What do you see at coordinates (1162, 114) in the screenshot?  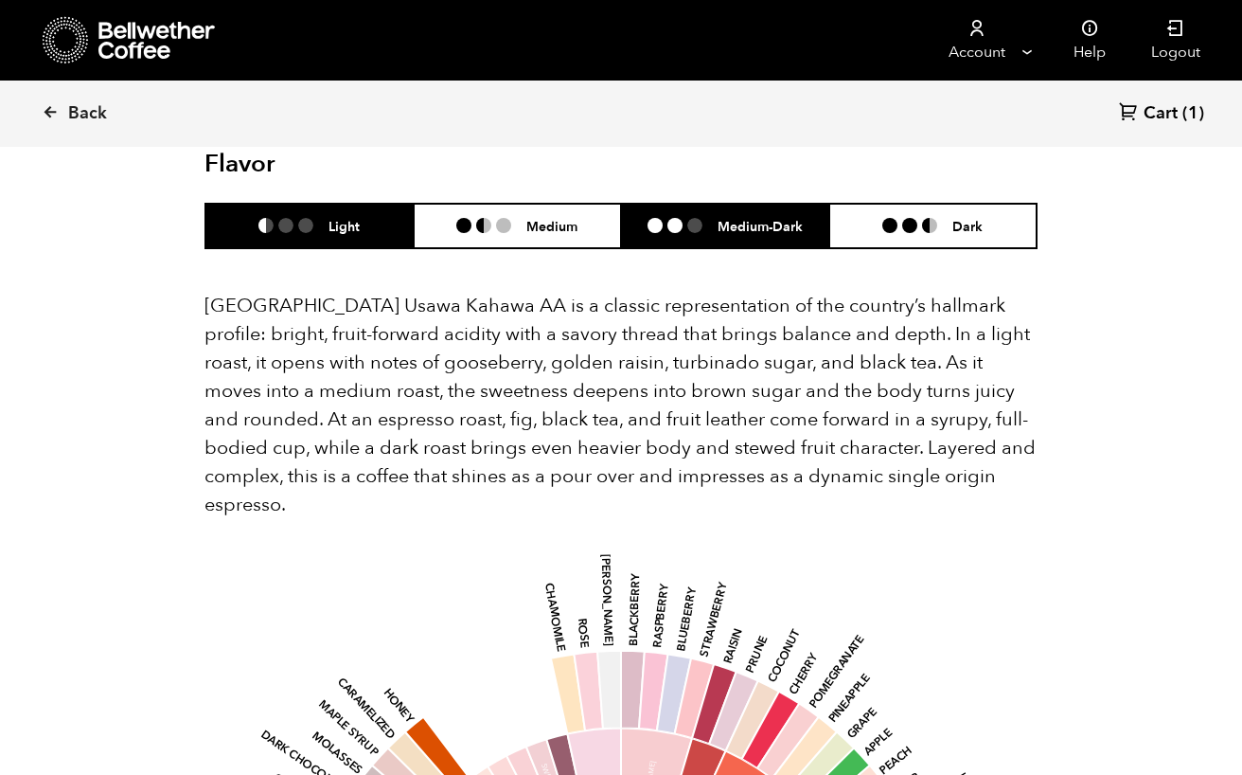 I see `a: Cart (1)` at bounding box center [1162, 114].